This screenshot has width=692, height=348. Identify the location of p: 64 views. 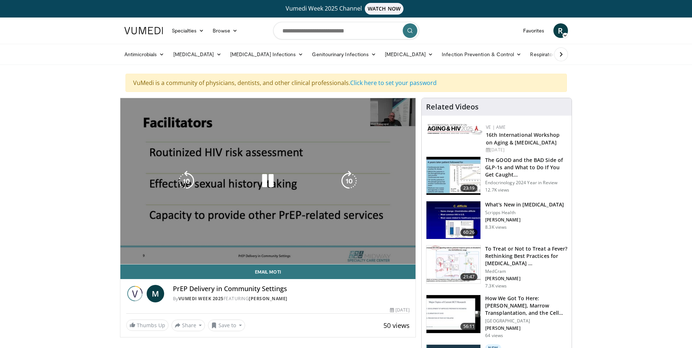
(494, 335).